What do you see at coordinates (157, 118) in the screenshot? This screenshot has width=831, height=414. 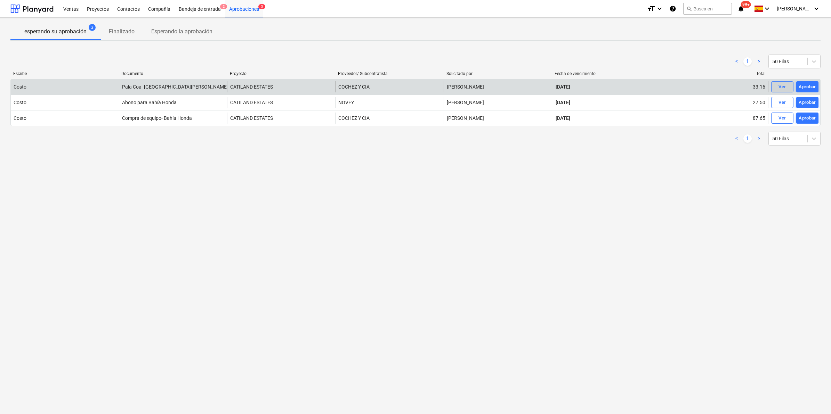 I see `div: Compra de equipo- Bahía Honda` at bounding box center [157, 118].